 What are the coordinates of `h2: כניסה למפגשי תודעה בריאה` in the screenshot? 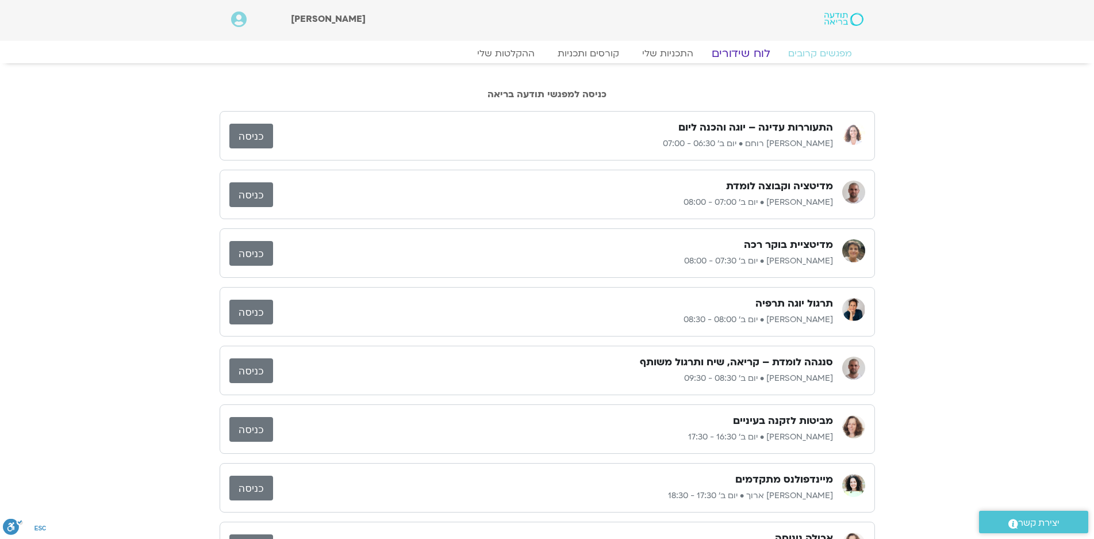 It's located at (547, 94).